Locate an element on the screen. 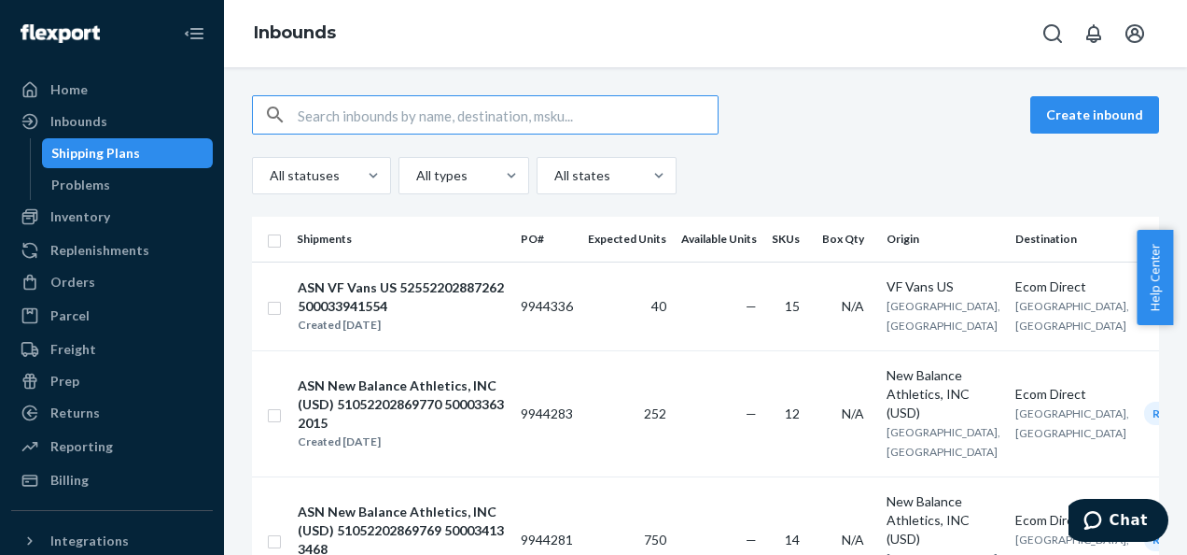 This screenshot has width=1187, height=555. button: Open Search Box is located at coordinates (1053, 34).